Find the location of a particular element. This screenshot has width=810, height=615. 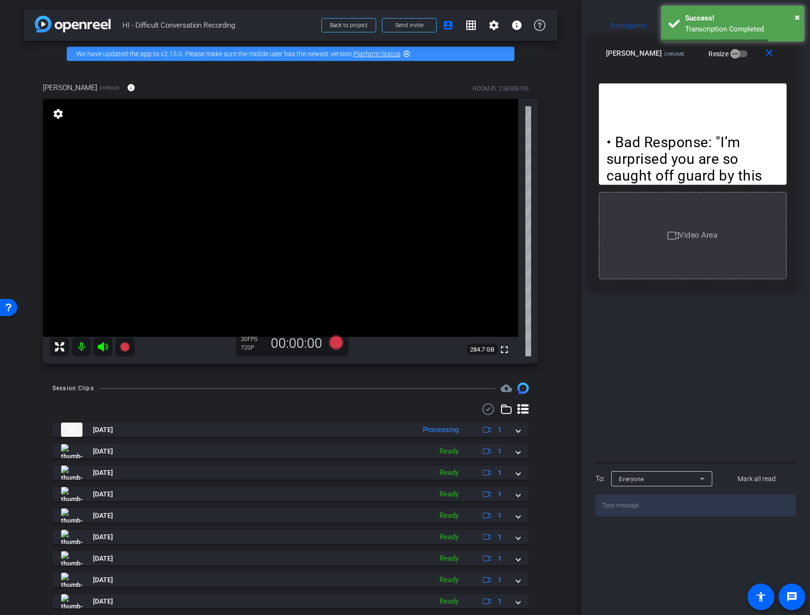

span: Destinations for your clips is located at coordinates (506, 388).